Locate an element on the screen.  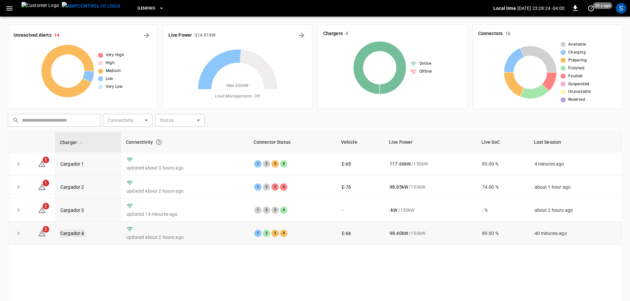
h6: Connectors is located at coordinates (490, 34).